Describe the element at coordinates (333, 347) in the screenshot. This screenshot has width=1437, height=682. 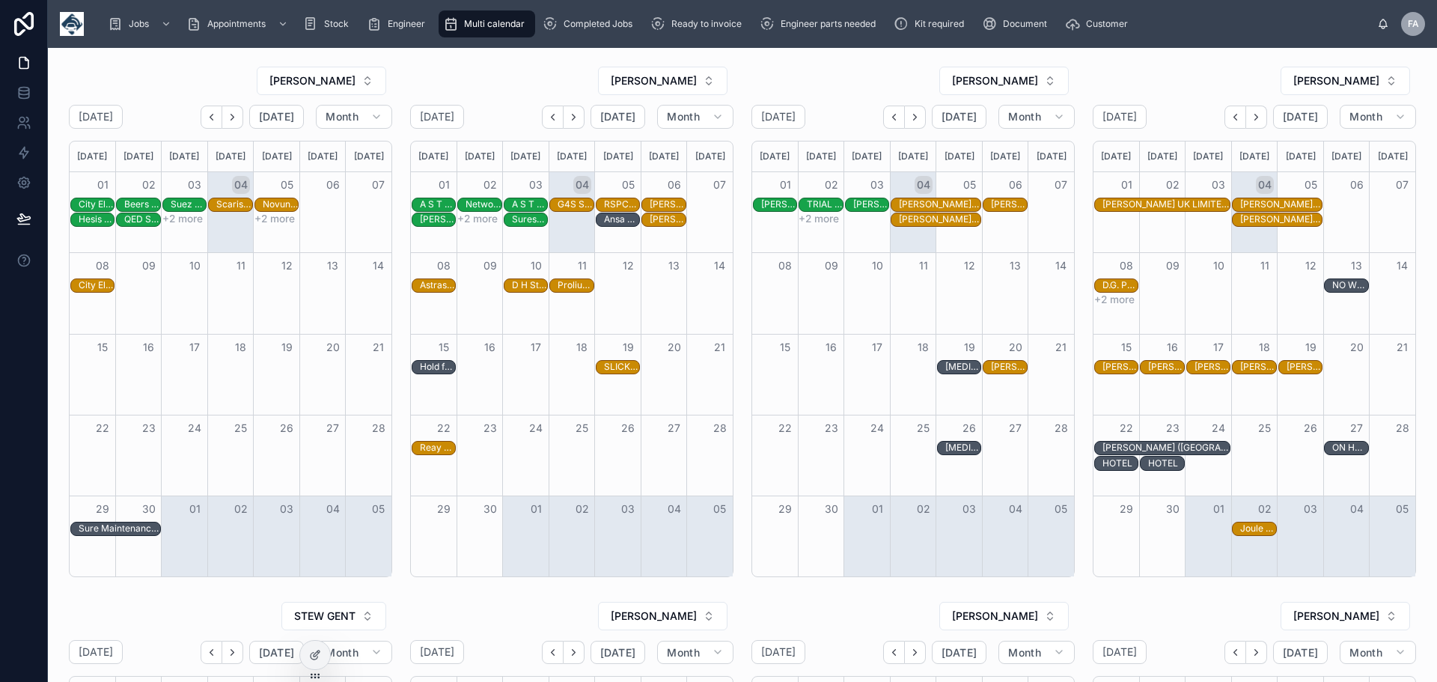
I see `button: 20` at that location.